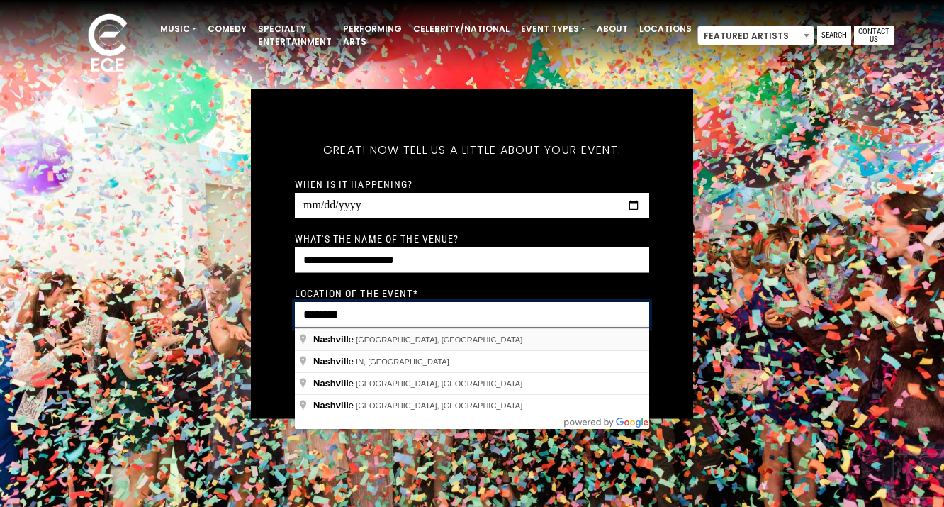 This screenshot has width=944, height=507. Describe the element at coordinates (227, 29) in the screenshot. I see `a: Comedy` at that location.